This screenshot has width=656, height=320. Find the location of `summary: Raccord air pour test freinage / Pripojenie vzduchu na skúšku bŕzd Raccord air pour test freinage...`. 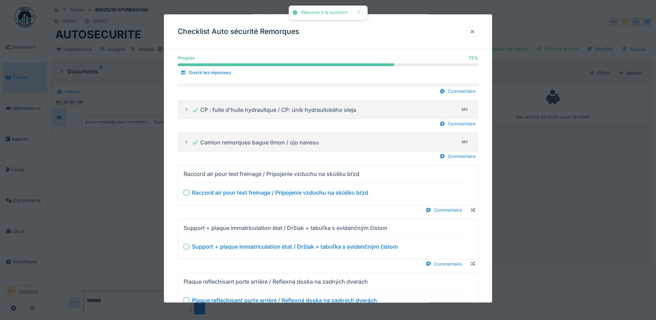

summary: Raccord air pour test freinage / Pripojenie vzduchu na skúšku bŕzd Raccord air pour test freinage... is located at coordinates (328, 185).